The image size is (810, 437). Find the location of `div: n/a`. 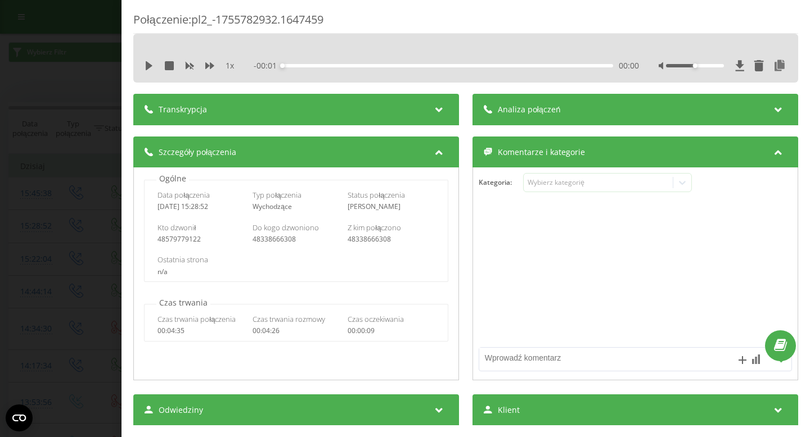

div: n/a is located at coordinates (296, 272).